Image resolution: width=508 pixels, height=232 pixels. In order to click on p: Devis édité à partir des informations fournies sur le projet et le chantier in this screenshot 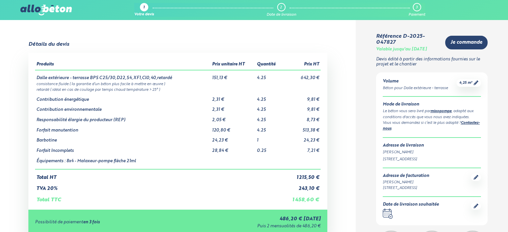, I will do `click(432, 62)`.